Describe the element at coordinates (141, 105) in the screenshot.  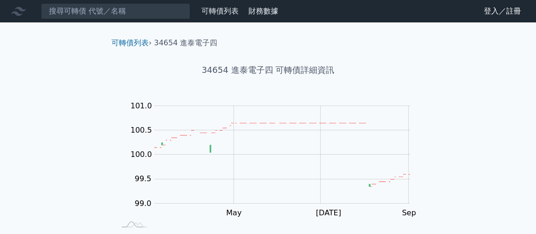
I see `tspan: 101.0` at that location.